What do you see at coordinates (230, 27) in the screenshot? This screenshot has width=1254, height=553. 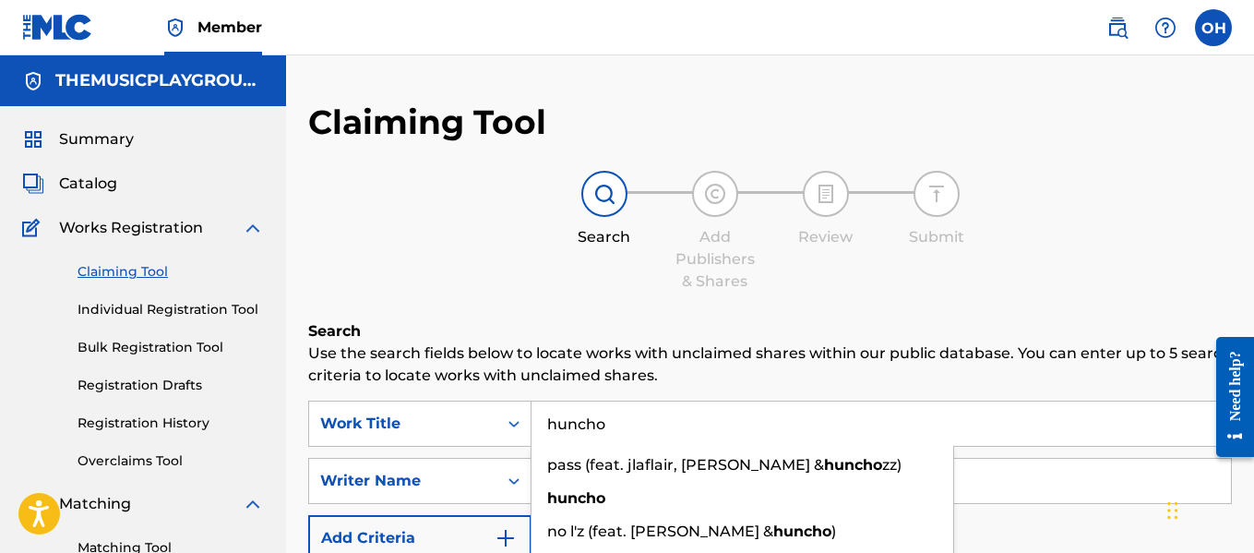 I see `span: Member` at bounding box center [230, 27].